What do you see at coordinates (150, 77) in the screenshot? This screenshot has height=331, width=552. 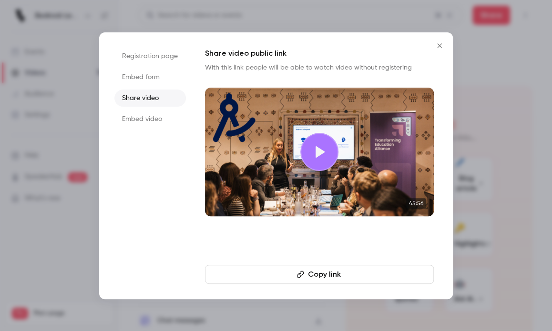 I see `li: Embed form` at bounding box center [150, 77].